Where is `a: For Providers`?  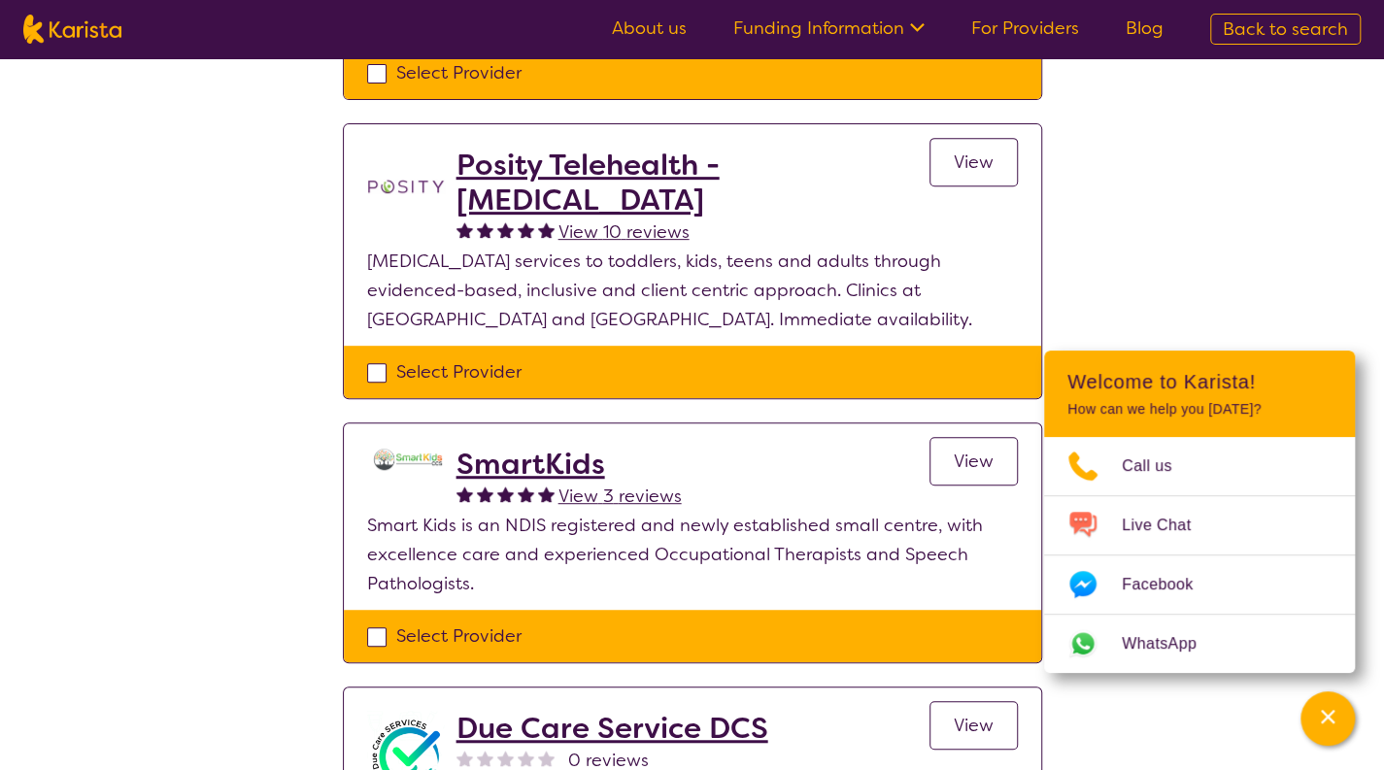 a: For Providers is located at coordinates (1025, 28).